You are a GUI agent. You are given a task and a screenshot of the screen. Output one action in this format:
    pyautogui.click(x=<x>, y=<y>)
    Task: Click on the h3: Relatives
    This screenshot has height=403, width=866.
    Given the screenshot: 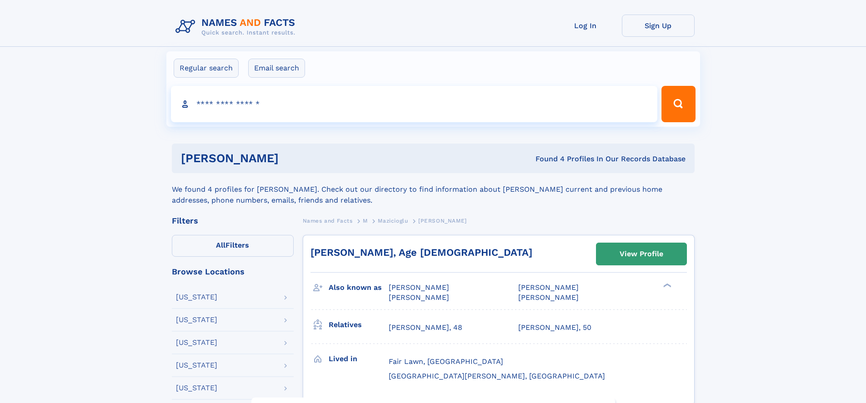 What is the action you would take?
    pyautogui.click(x=359, y=325)
    